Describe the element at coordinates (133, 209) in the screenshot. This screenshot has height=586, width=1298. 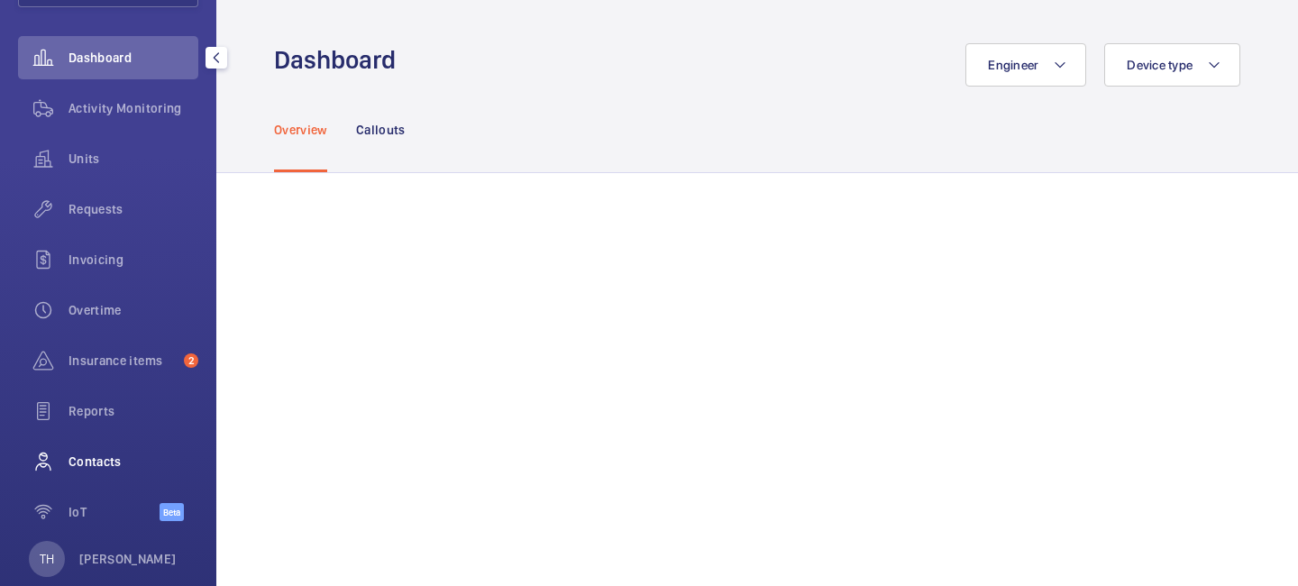
I see `span: Requests` at that location.